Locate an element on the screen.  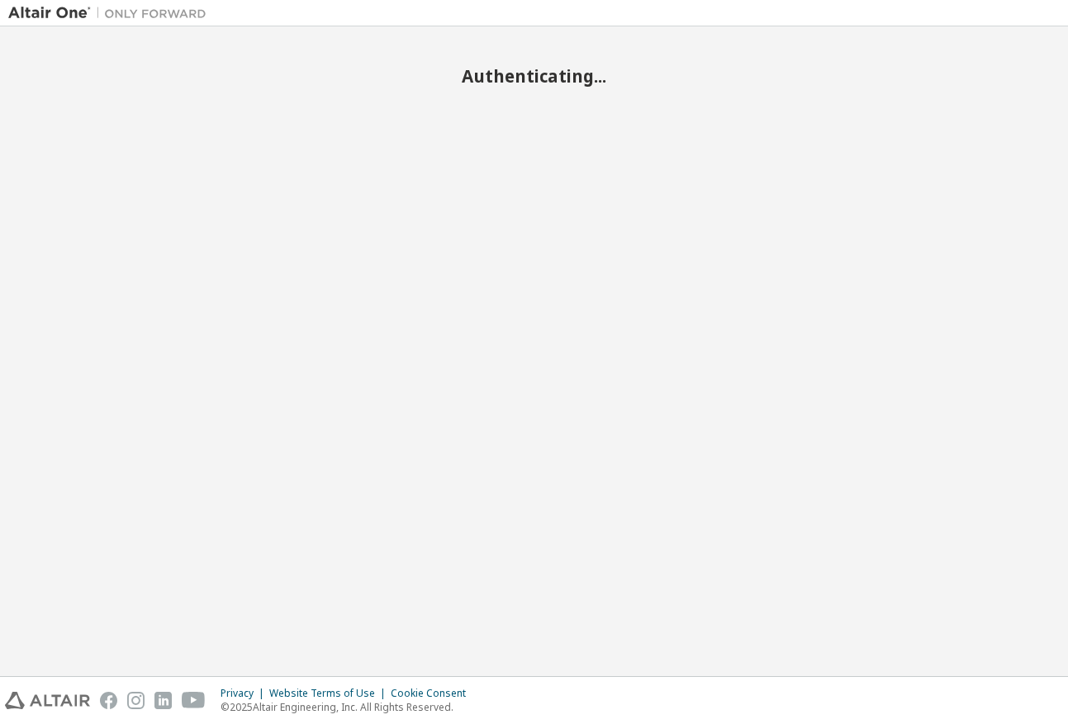
img: youtube.svg is located at coordinates (193, 700).